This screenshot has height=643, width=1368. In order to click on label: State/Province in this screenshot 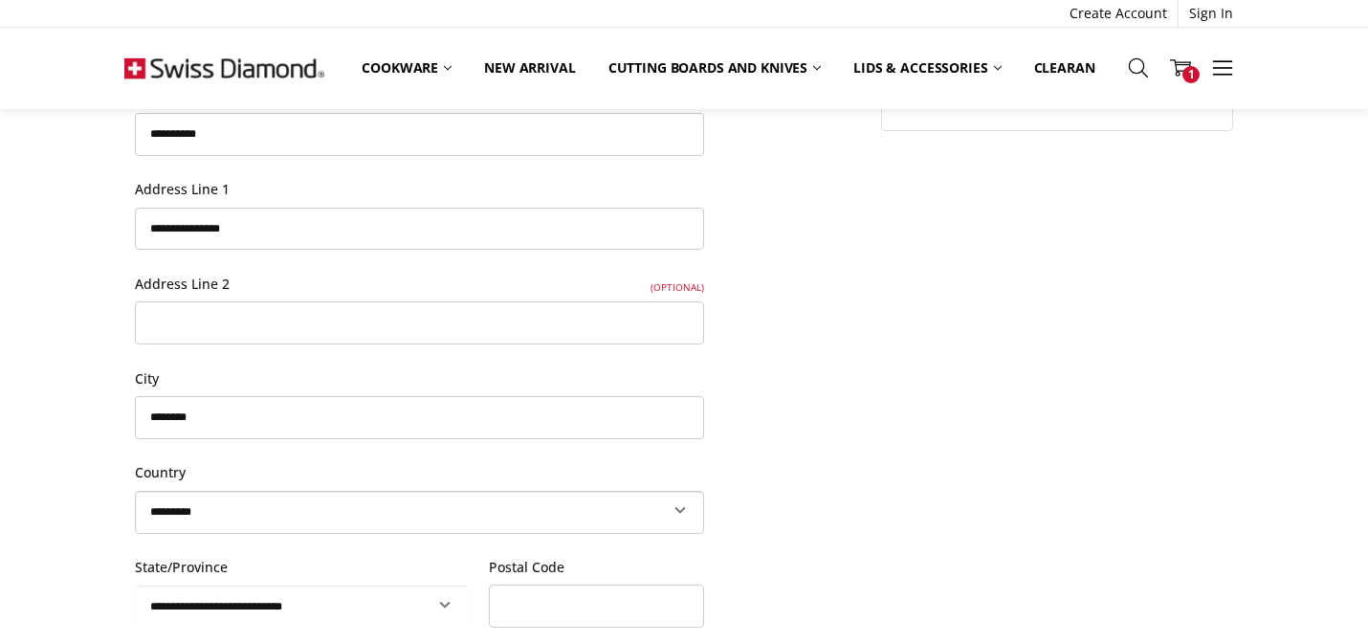, I will do `click(301, 567)`.